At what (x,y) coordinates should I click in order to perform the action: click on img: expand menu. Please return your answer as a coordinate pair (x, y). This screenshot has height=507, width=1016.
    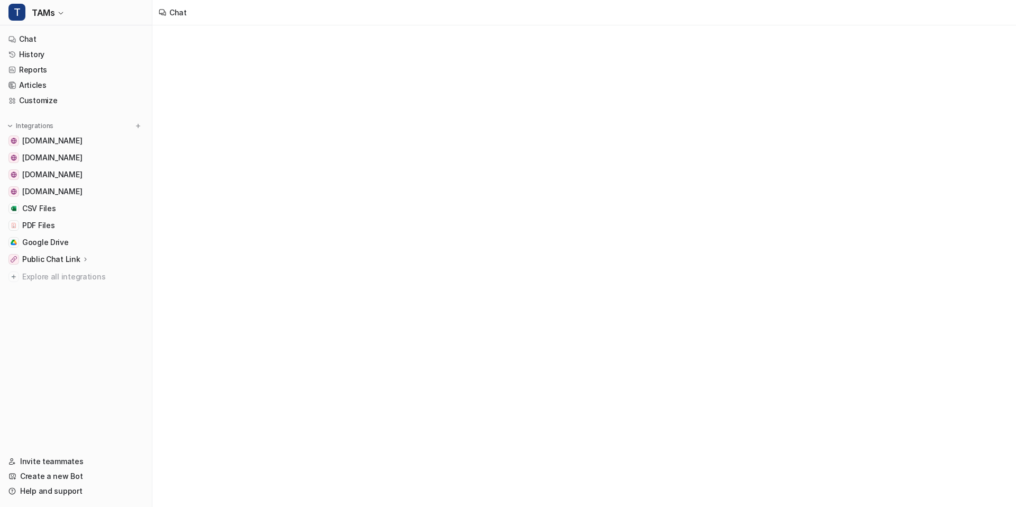
    Looking at the image, I should click on (10, 126).